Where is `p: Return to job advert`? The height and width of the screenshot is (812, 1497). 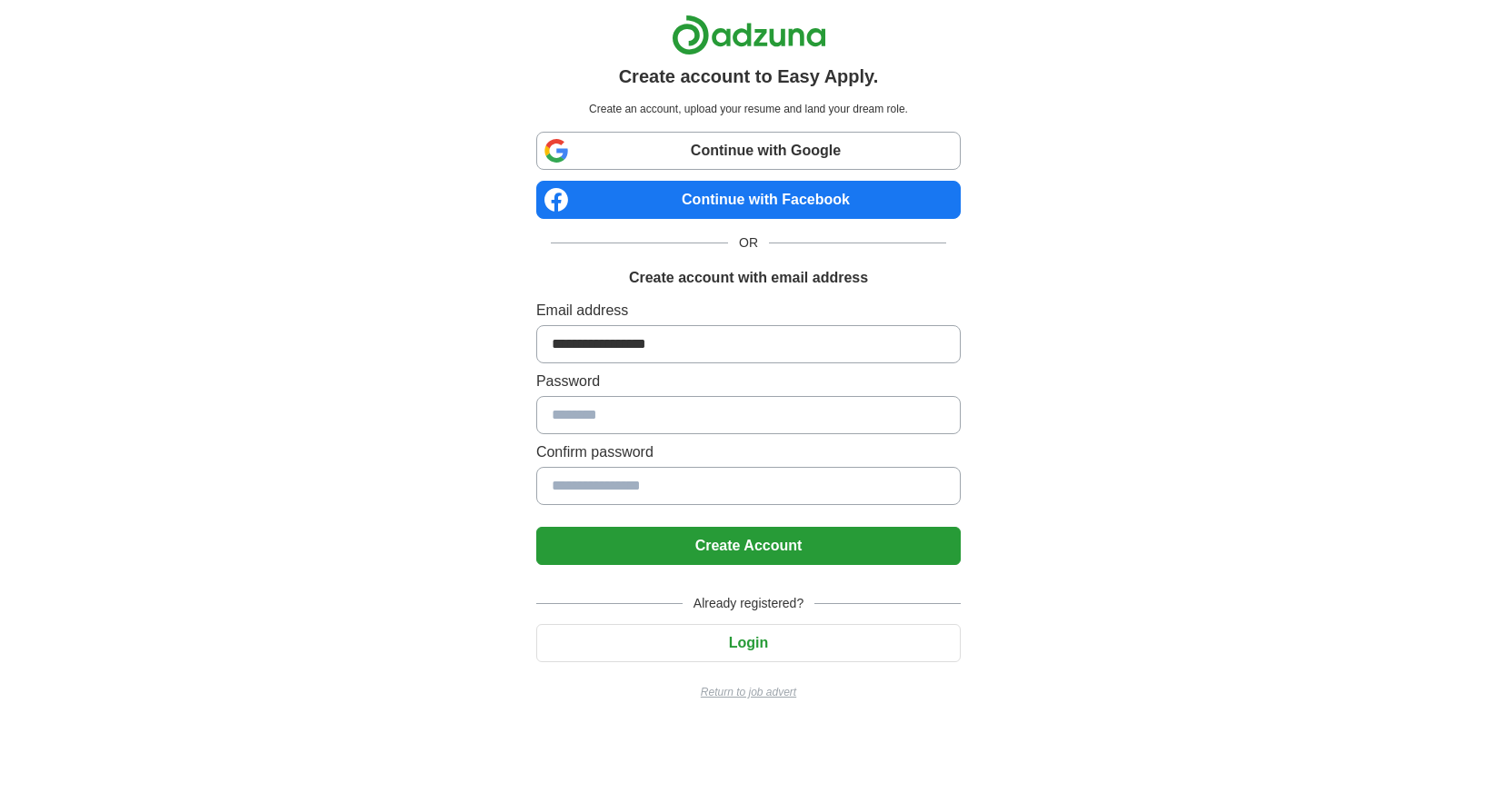
p: Return to job advert is located at coordinates (748, 692).